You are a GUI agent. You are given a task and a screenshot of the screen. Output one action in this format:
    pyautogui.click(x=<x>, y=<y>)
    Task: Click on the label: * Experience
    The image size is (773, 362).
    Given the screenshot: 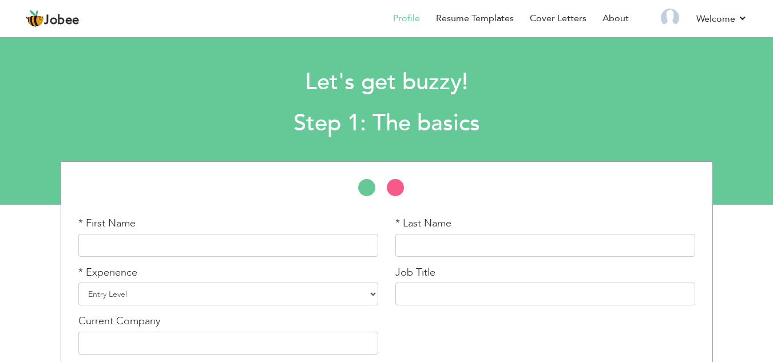 What is the action you would take?
    pyautogui.click(x=108, y=273)
    